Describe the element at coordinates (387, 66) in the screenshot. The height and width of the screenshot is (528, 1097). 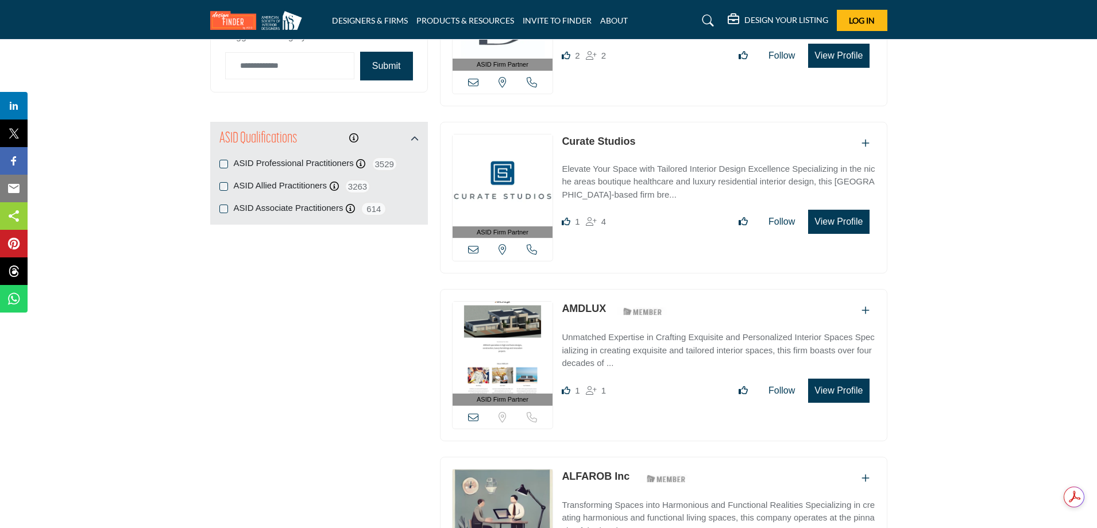
I see `button: Submit` at that location.